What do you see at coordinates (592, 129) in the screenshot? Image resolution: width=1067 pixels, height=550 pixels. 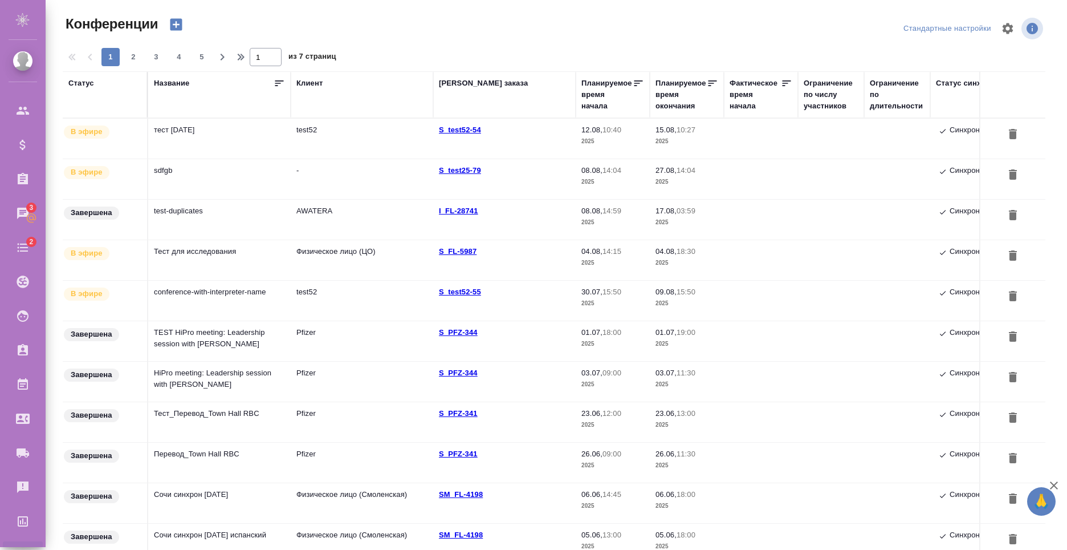 I see `p: 12.08,` at bounding box center [592, 129].